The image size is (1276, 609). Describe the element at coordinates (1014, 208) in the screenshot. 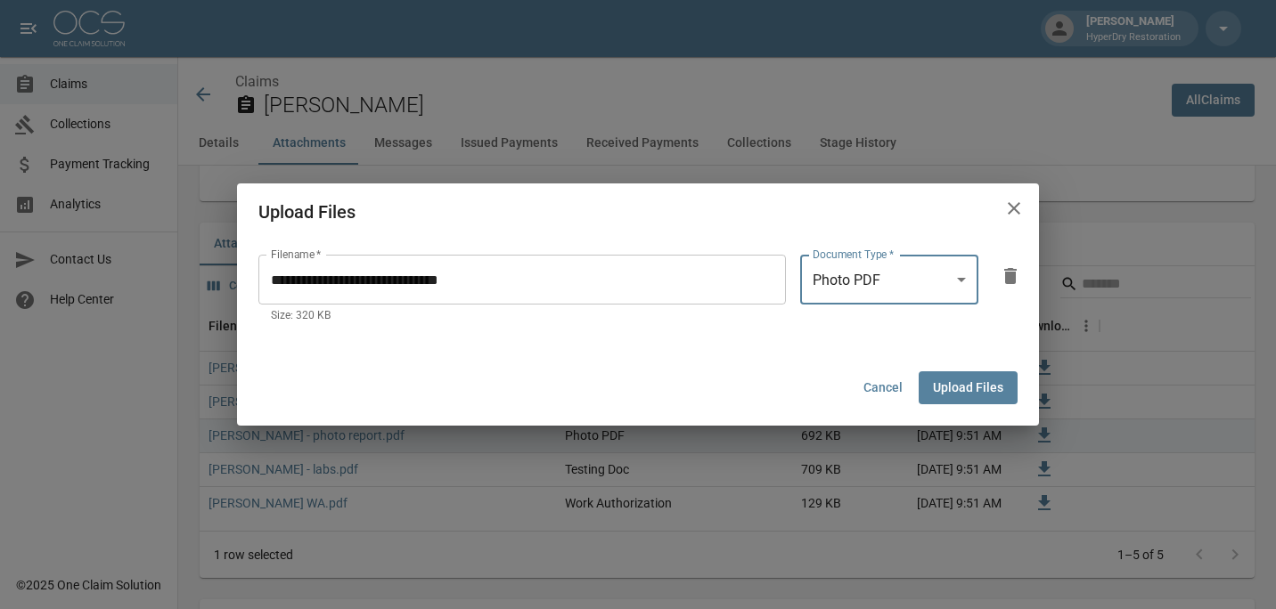

I see `button: close` at that location.